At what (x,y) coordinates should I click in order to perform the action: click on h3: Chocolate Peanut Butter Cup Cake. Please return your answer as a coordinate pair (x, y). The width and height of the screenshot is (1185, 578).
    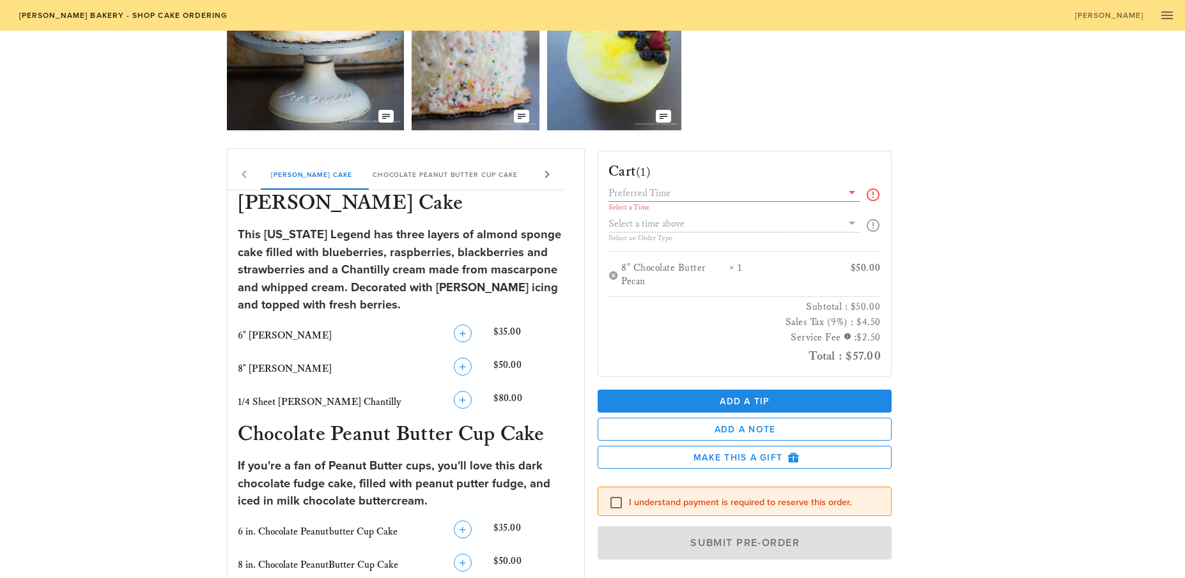
    Looking at the image, I should click on (406, 436).